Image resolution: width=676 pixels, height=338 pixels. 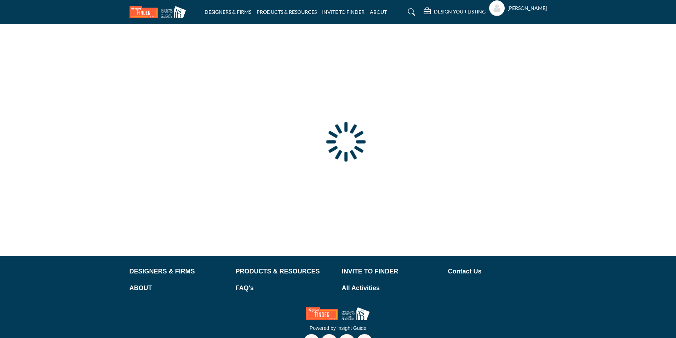 I want to click on p: INVITE TO FINDER, so click(x=391, y=271).